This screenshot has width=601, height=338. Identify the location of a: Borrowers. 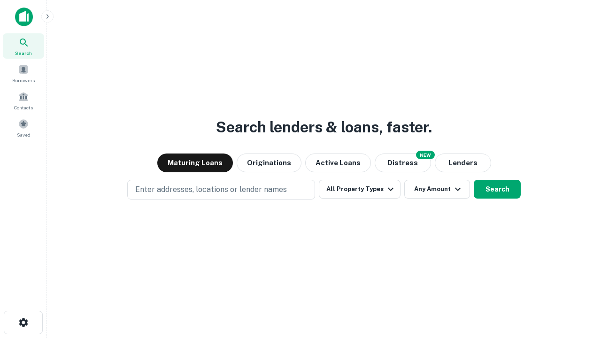
(23, 73).